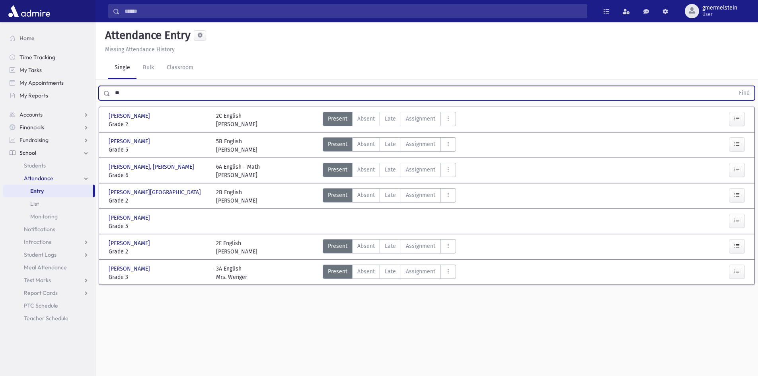 The width and height of the screenshot is (758, 376). I want to click on span: gmermelstein, so click(719, 8).